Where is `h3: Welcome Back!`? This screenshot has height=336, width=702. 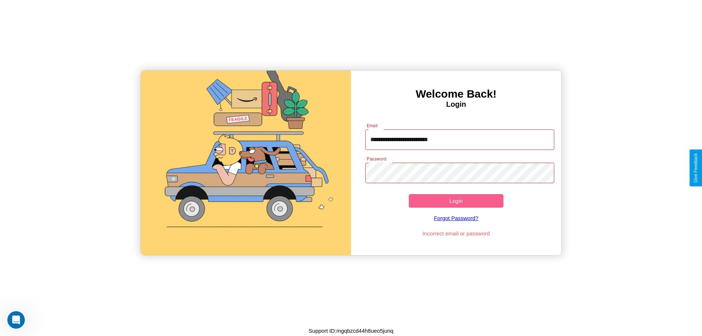 h3: Welcome Back! is located at coordinates (456, 94).